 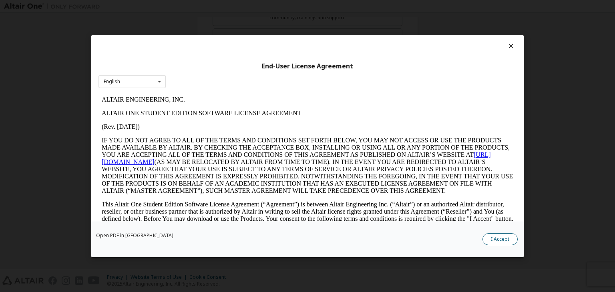 I want to click on p: This Altair One Student Edition Software License Agreement (“Agreement”) is between Altair Engine..., so click(x=209, y=122).